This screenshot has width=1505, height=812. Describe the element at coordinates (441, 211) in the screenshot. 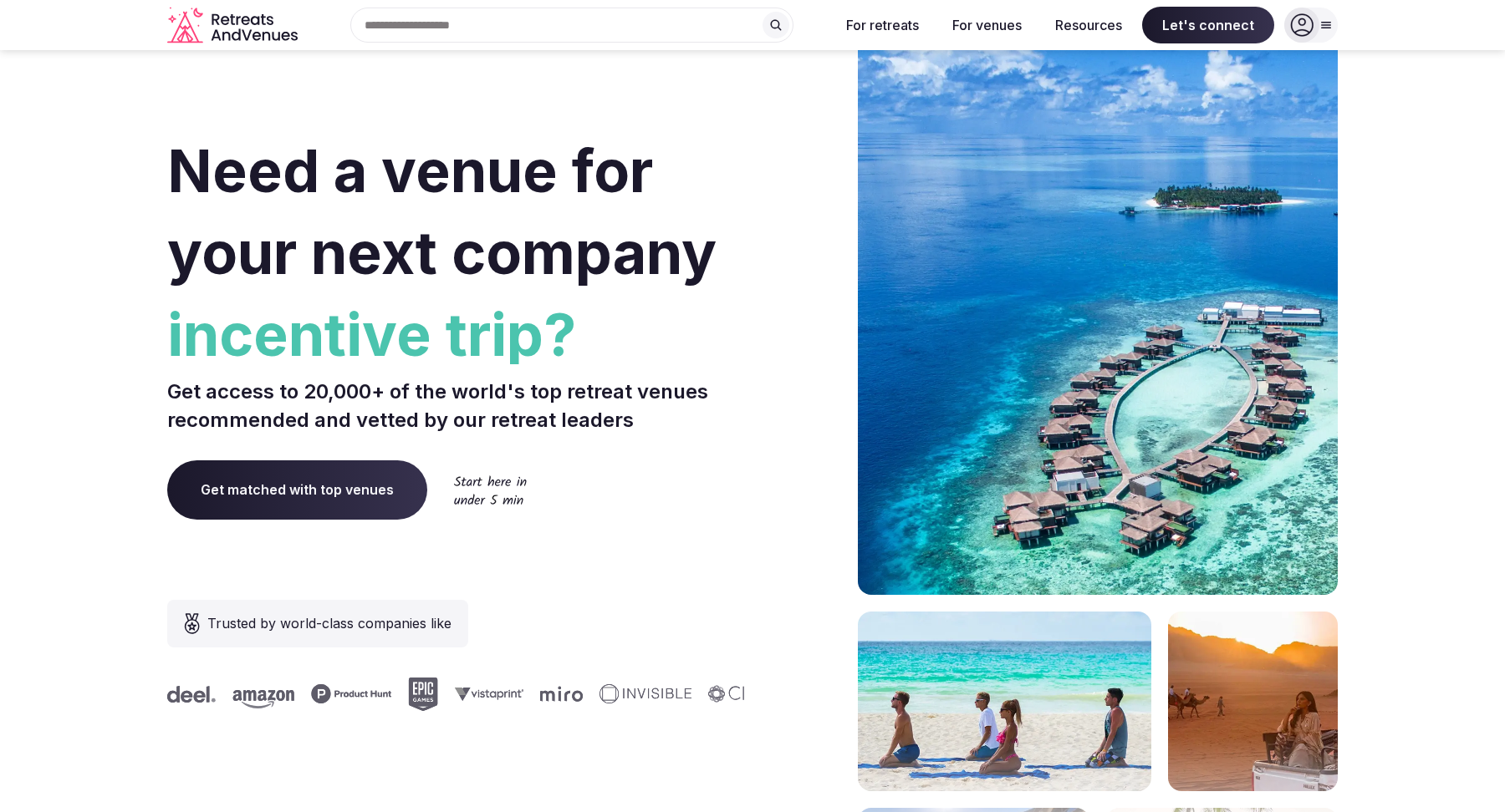

I see `span: Need a venue for your next company` at that location.